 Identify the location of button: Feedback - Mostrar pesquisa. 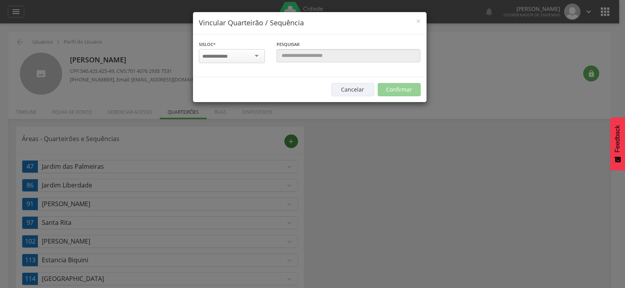
(617, 144).